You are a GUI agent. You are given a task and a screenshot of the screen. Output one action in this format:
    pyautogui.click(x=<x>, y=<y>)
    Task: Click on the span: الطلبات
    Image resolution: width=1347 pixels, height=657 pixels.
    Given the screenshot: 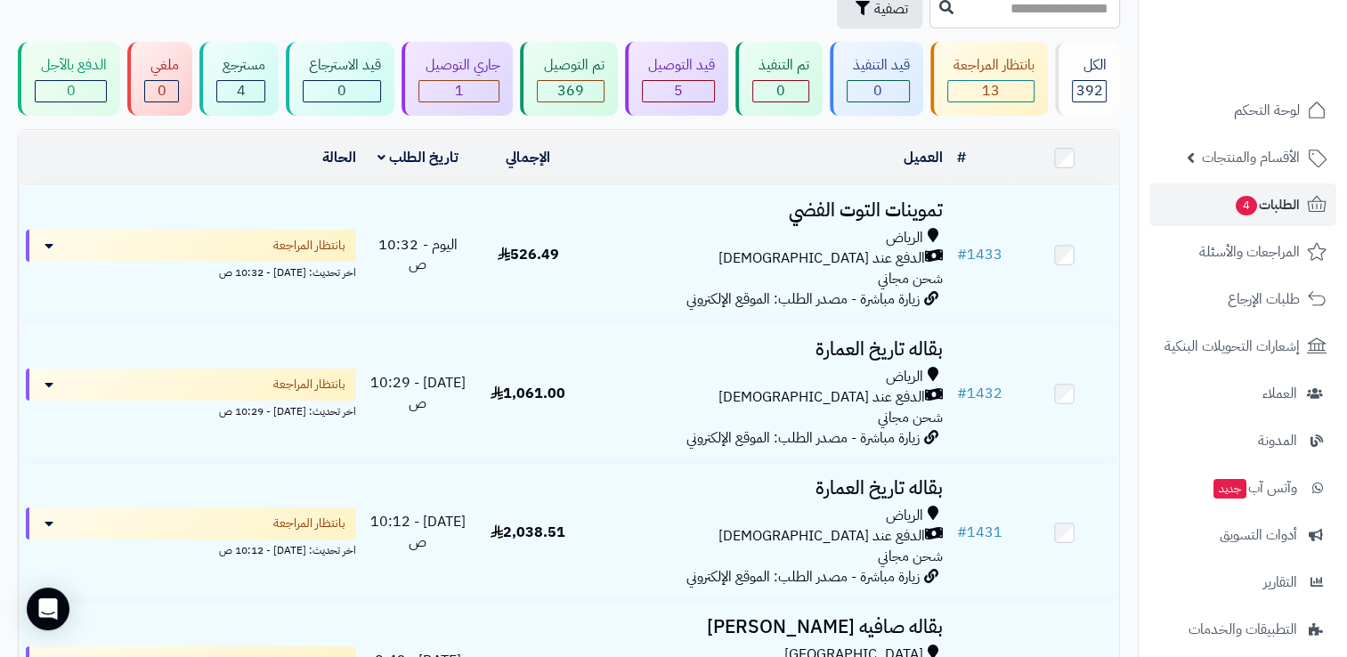 What is the action you would take?
    pyautogui.click(x=1267, y=205)
    